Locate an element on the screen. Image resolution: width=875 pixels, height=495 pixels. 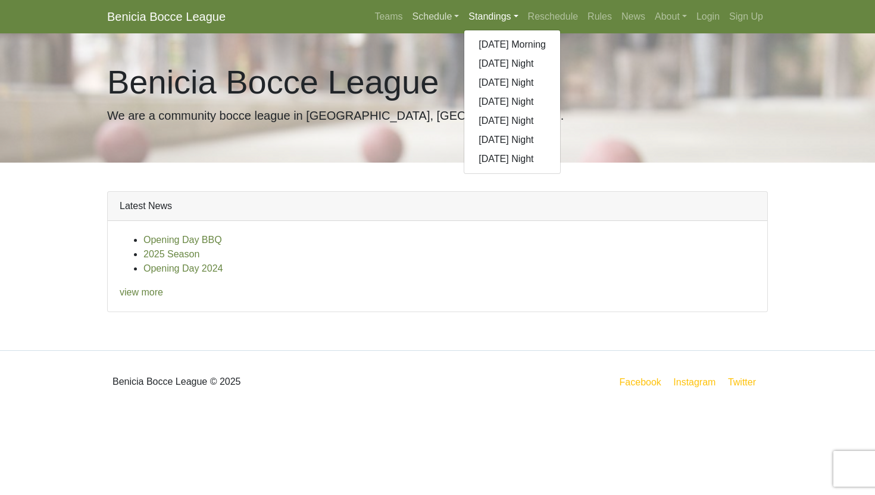
a: Reschedule is located at coordinates (553, 17).